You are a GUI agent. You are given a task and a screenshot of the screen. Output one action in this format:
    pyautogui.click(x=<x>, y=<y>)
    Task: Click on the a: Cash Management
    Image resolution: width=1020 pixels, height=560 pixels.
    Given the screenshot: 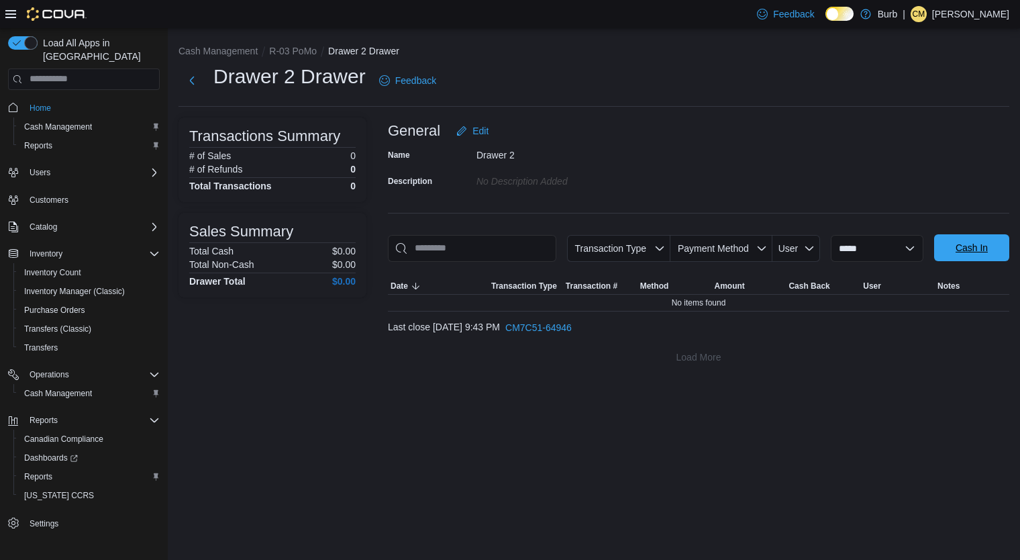 What is the action you would take?
    pyautogui.click(x=58, y=127)
    